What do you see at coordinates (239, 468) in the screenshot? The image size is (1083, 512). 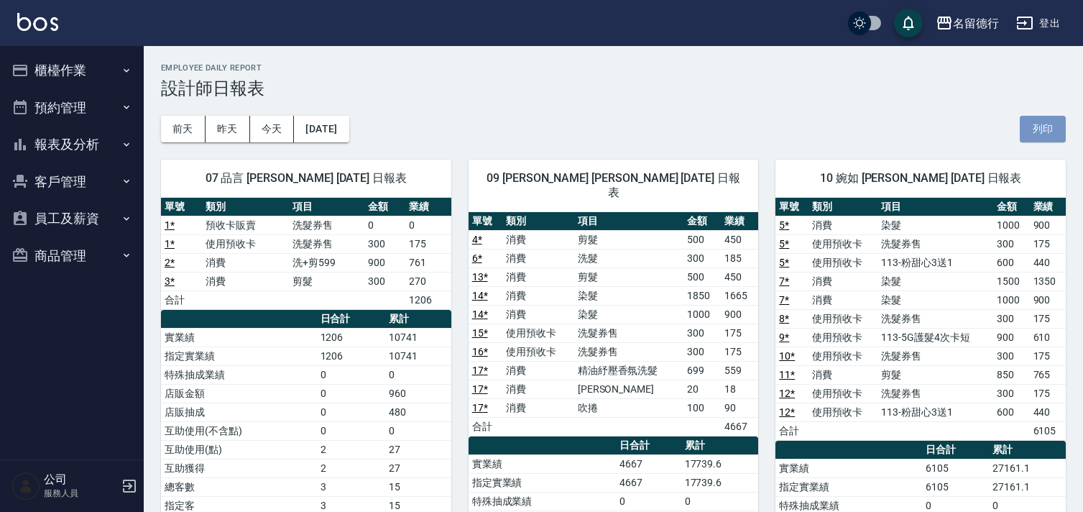 I see `td: 互助獲得` at bounding box center [239, 468].